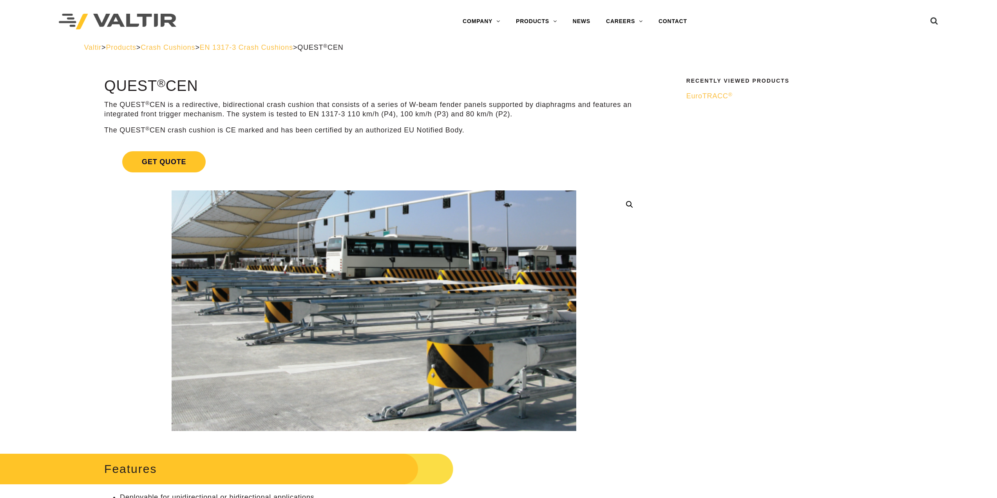 The height and width of the screenshot is (498, 997). What do you see at coordinates (320, 47) in the screenshot?
I see `span: QUEST CEN` at bounding box center [320, 47].